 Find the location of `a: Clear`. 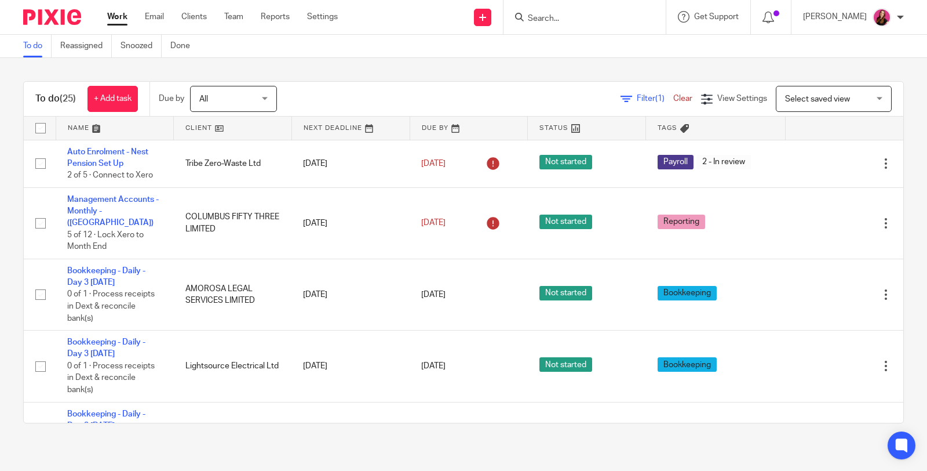

a: Clear is located at coordinates (683, 99).